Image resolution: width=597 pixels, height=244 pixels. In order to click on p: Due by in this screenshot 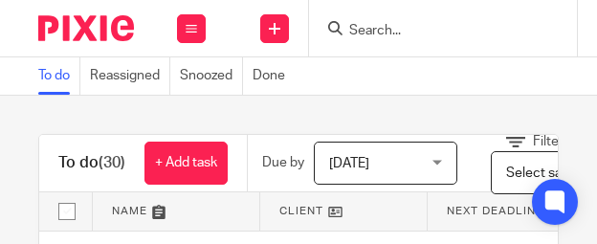, I will do `click(283, 163)`.